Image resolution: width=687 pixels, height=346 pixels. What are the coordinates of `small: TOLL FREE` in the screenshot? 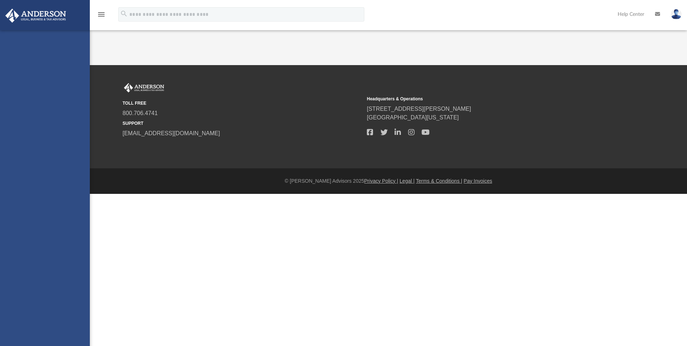 It's located at (242, 103).